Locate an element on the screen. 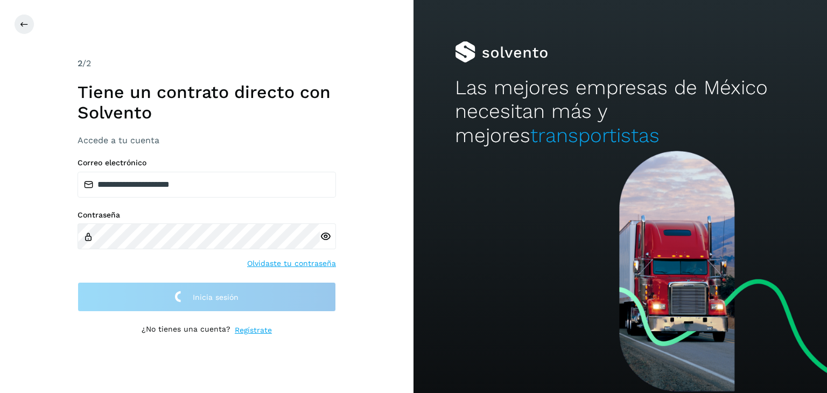 The width and height of the screenshot is (827, 393). a: Regístrate is located at coordinates (253, 330).